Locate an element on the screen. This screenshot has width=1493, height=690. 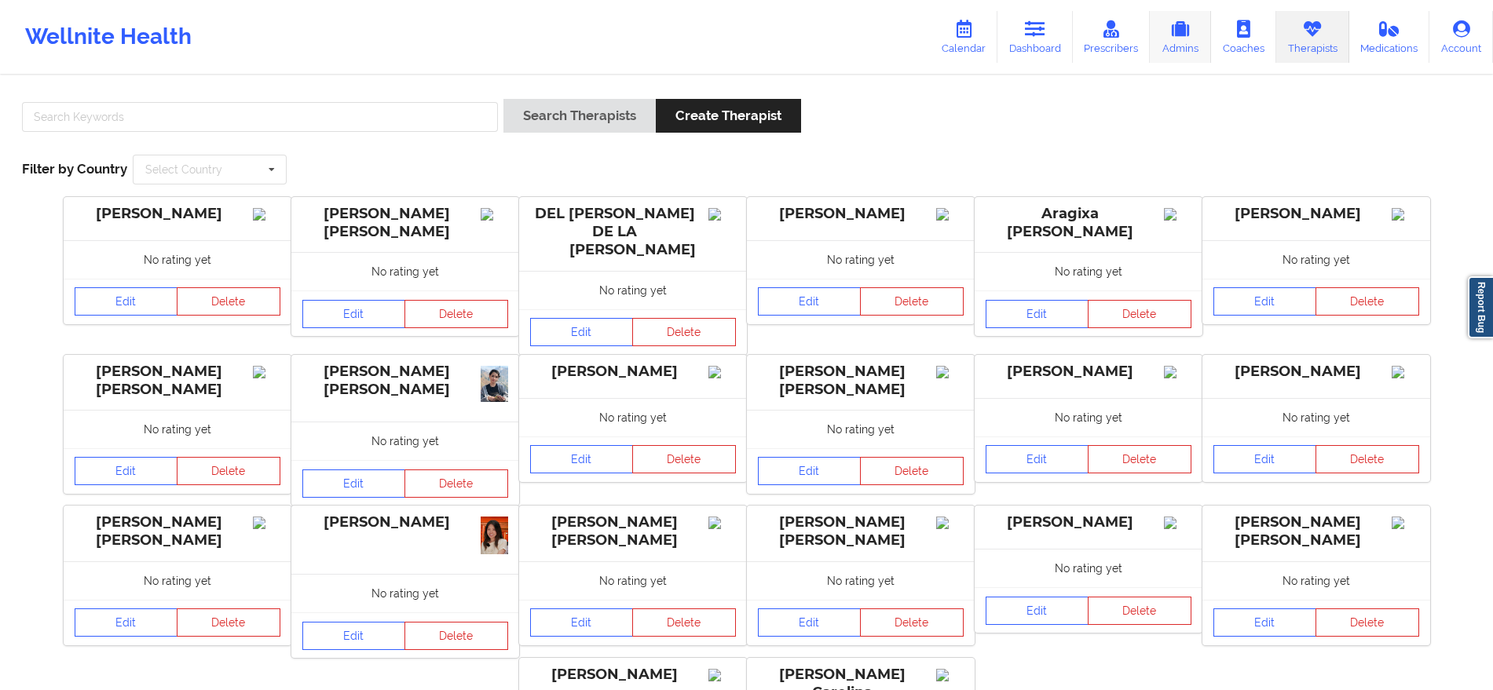
input: Search Keywords is located at coordinates (260, 117).